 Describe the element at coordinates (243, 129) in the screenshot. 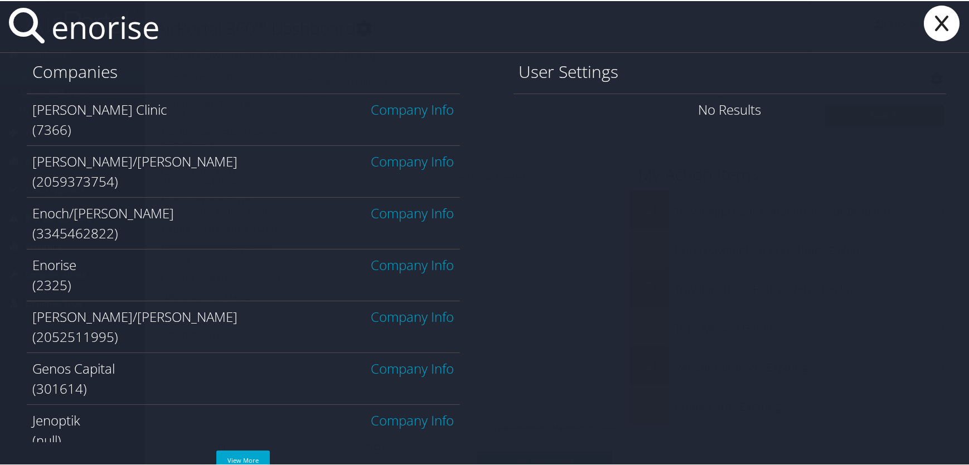

I see `div: (7366)` at that location.